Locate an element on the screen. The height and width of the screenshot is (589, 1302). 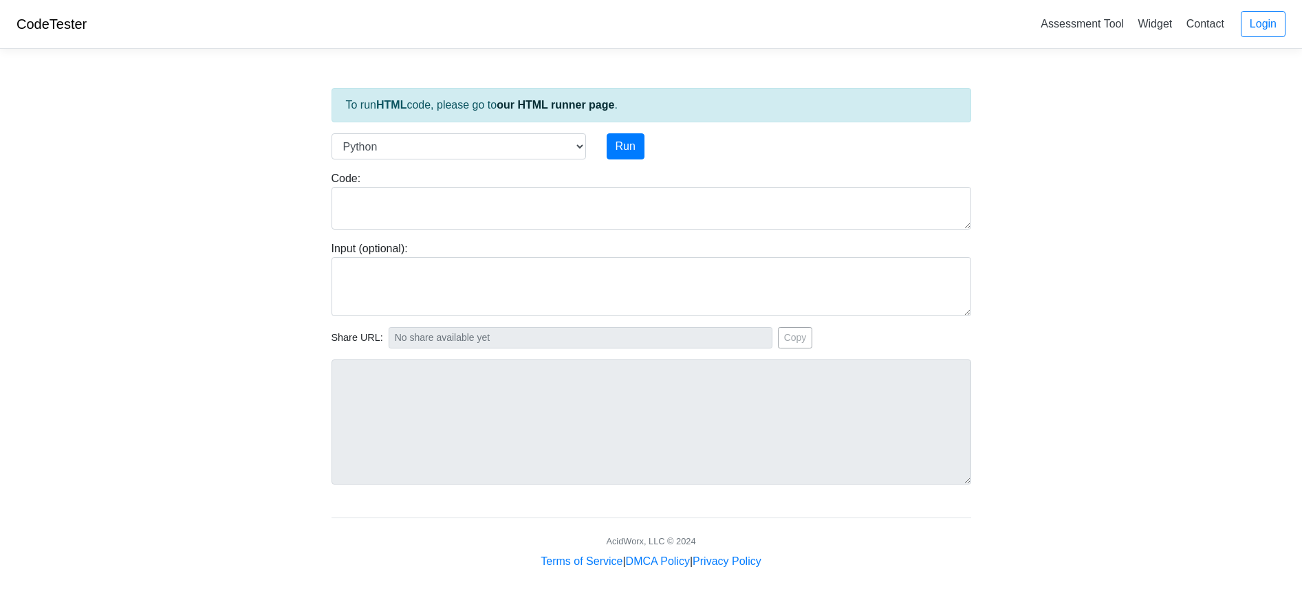
a: DMCA Policy is located at coordinates (657, 561).